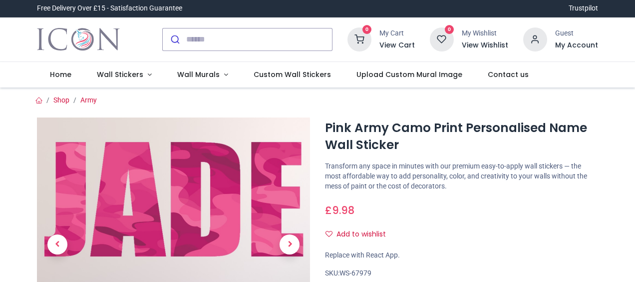 This screenshot has width=635, height=282. What do you see at coordinates (61, 100) in the screenshot?
I see `a: Shop` at bounding box center [61, 100].